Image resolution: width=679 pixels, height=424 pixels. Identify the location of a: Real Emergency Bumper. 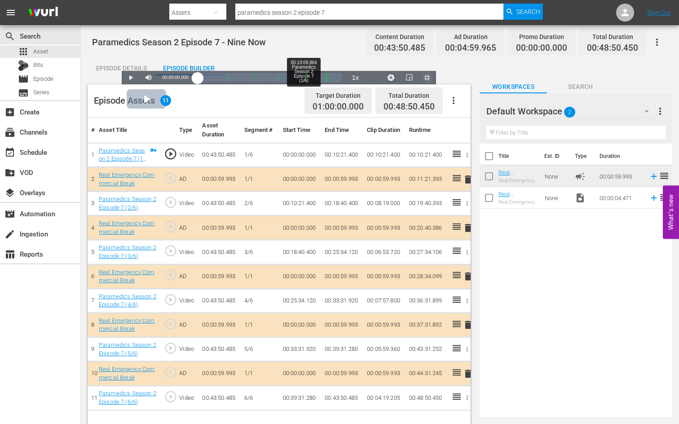
(513, 201).